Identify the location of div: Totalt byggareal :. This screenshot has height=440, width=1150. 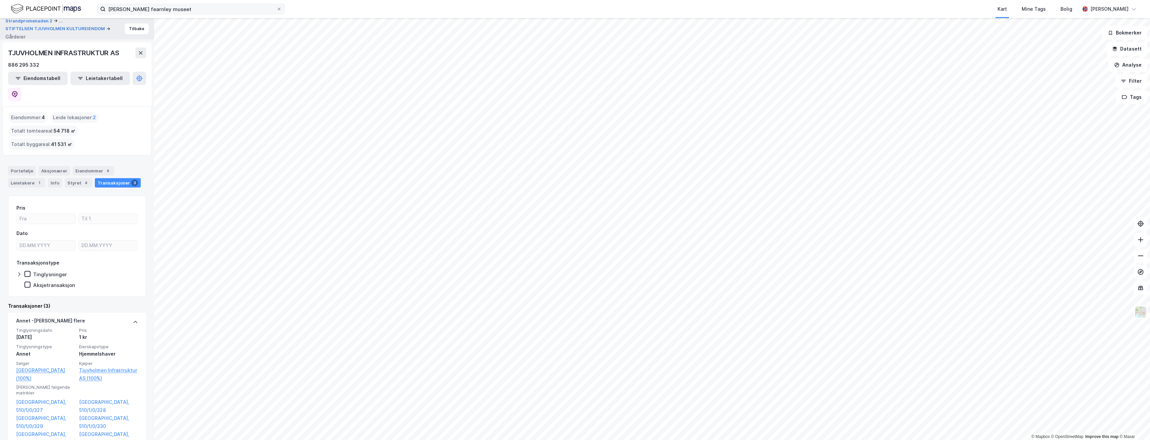
(42, 144).